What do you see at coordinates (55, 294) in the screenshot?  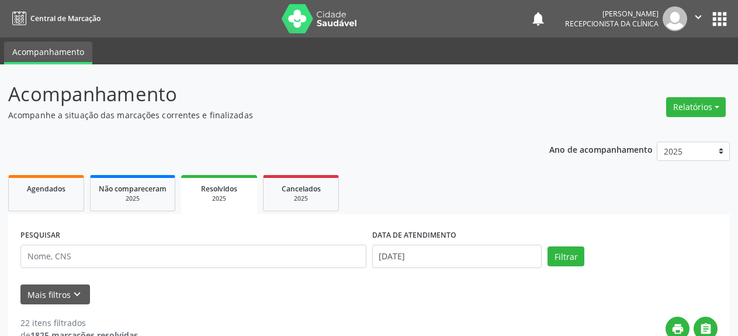 I see `button: Mais filtroskeyboard_arrow_down` at bounding box center [55, 294].